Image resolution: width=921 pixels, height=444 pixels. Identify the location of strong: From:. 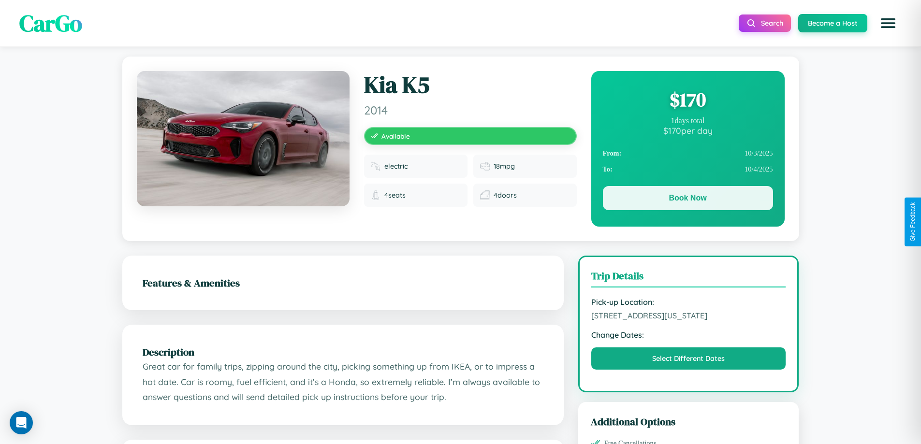
(612, 153).